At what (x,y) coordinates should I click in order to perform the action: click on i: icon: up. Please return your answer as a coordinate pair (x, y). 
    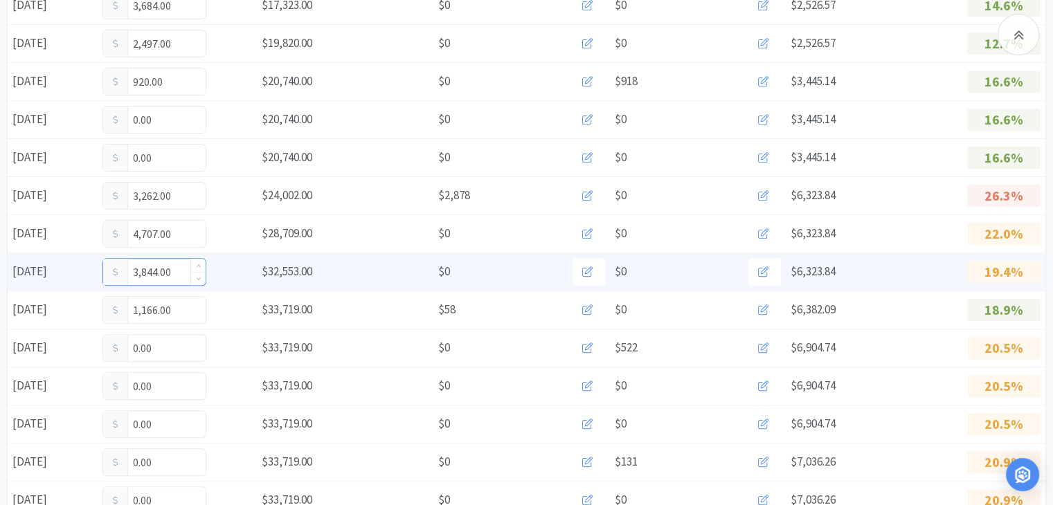
    Looking at the image, I should click on (199, 266).